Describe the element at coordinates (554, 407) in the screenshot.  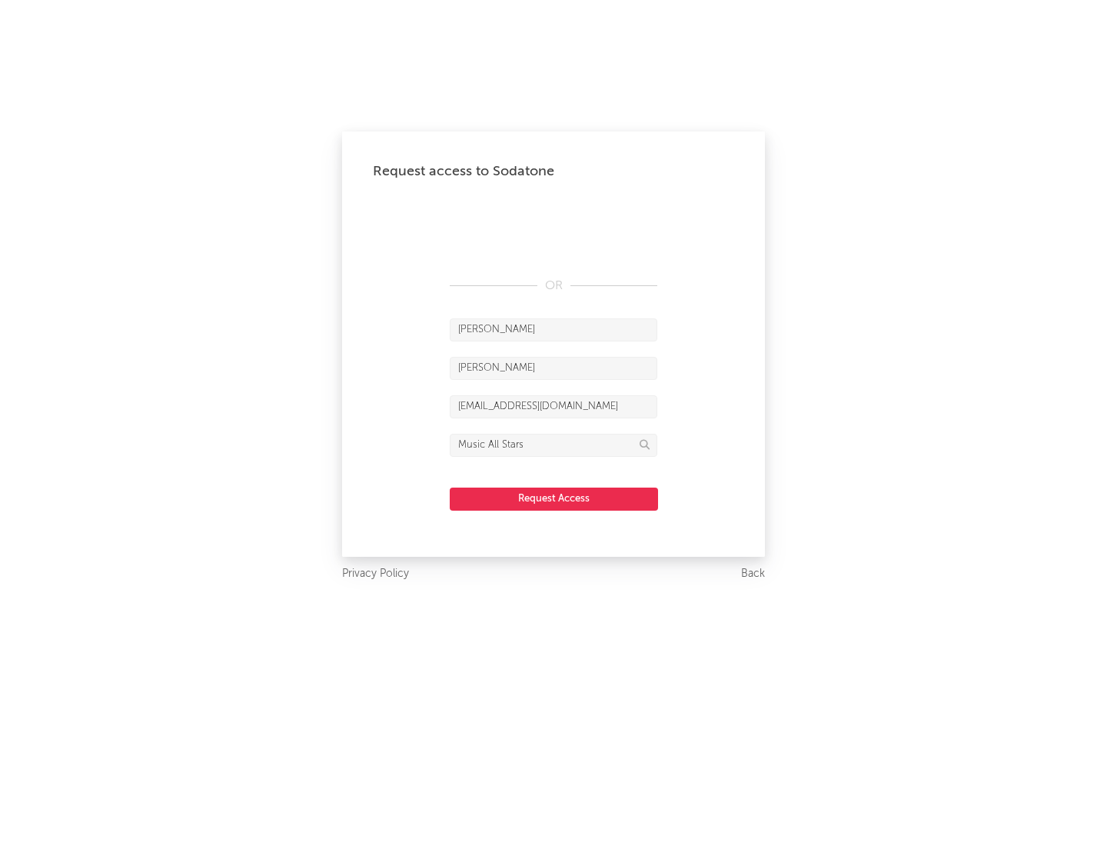
I see `input: Email` at that location.